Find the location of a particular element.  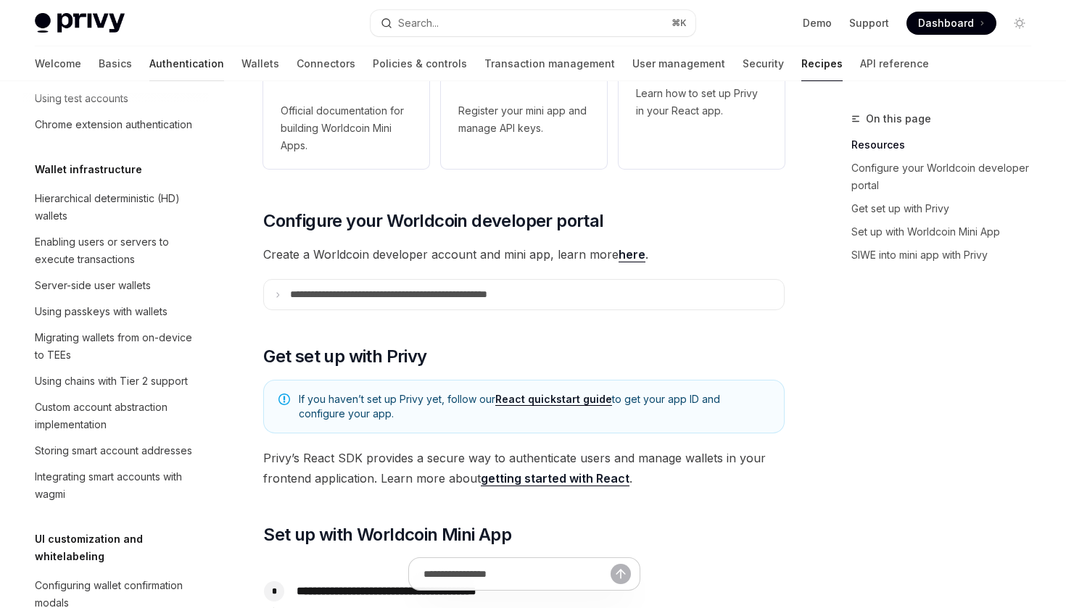

a: Server-side user wallets is located at coordinates (116, 286).